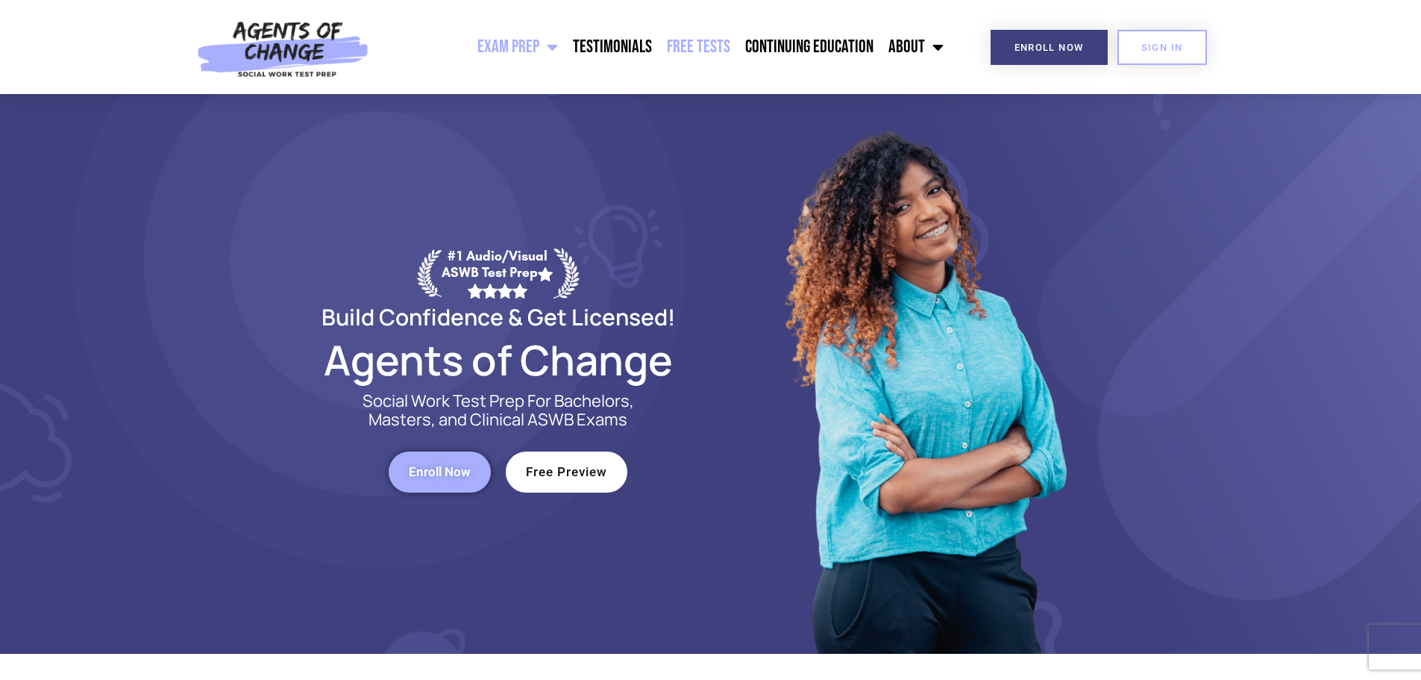  Describe the element at coordinates (498, 316) in the screenshot. I see `h2: Build Confidence & Get Licensed!` at that location.